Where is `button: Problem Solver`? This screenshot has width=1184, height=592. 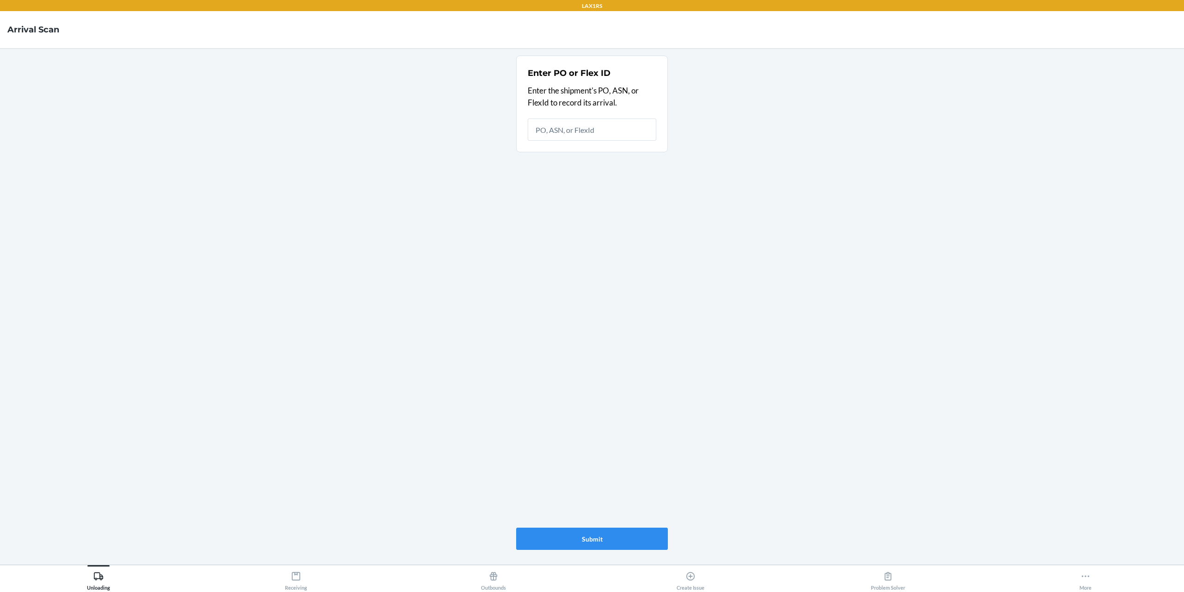
button: Problem Solver is located at coordinates (888, 577).